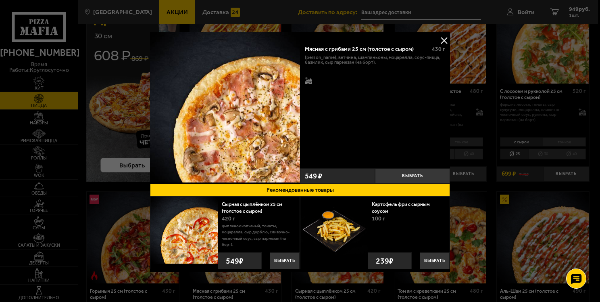  Describe the element at coordinates (228, 218) in the screenshot. I see `span: 420 г` at that location.